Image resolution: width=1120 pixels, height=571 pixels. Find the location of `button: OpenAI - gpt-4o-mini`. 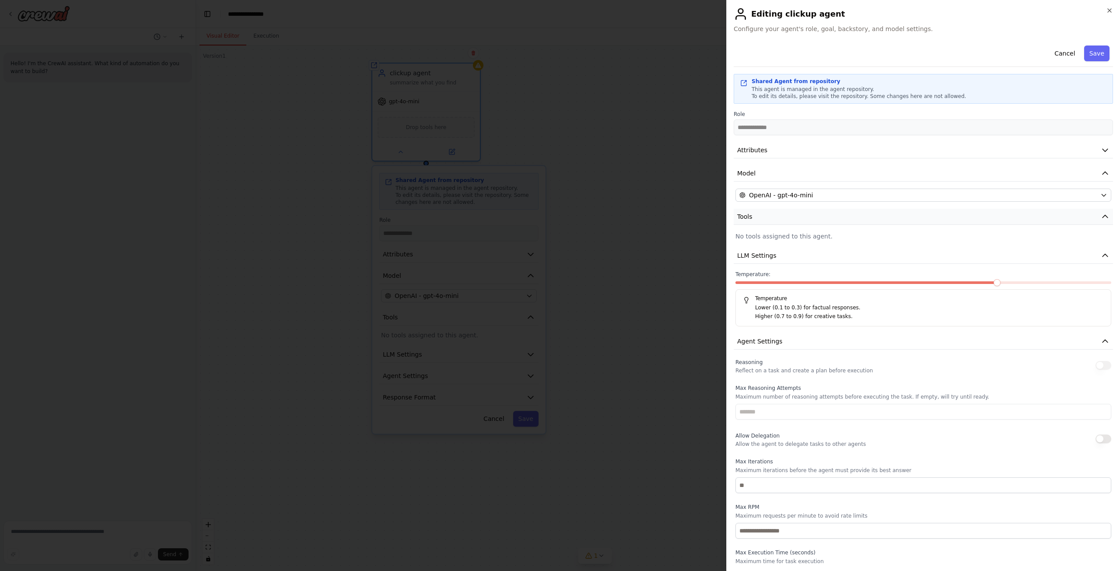

button: OpenAI - gpt-4o-mini is located at coordinates (923, 195).